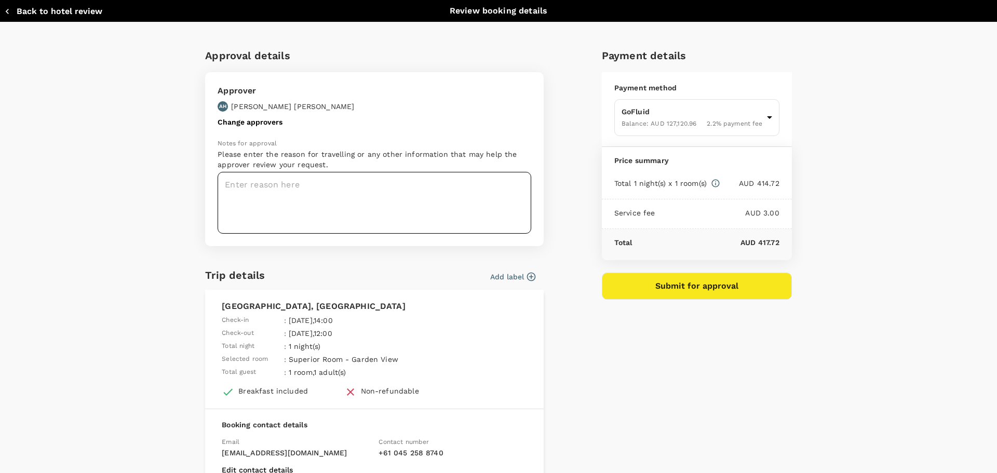 The image size is (997, 473). I want to click on p: Service fee, so click(634, 213).